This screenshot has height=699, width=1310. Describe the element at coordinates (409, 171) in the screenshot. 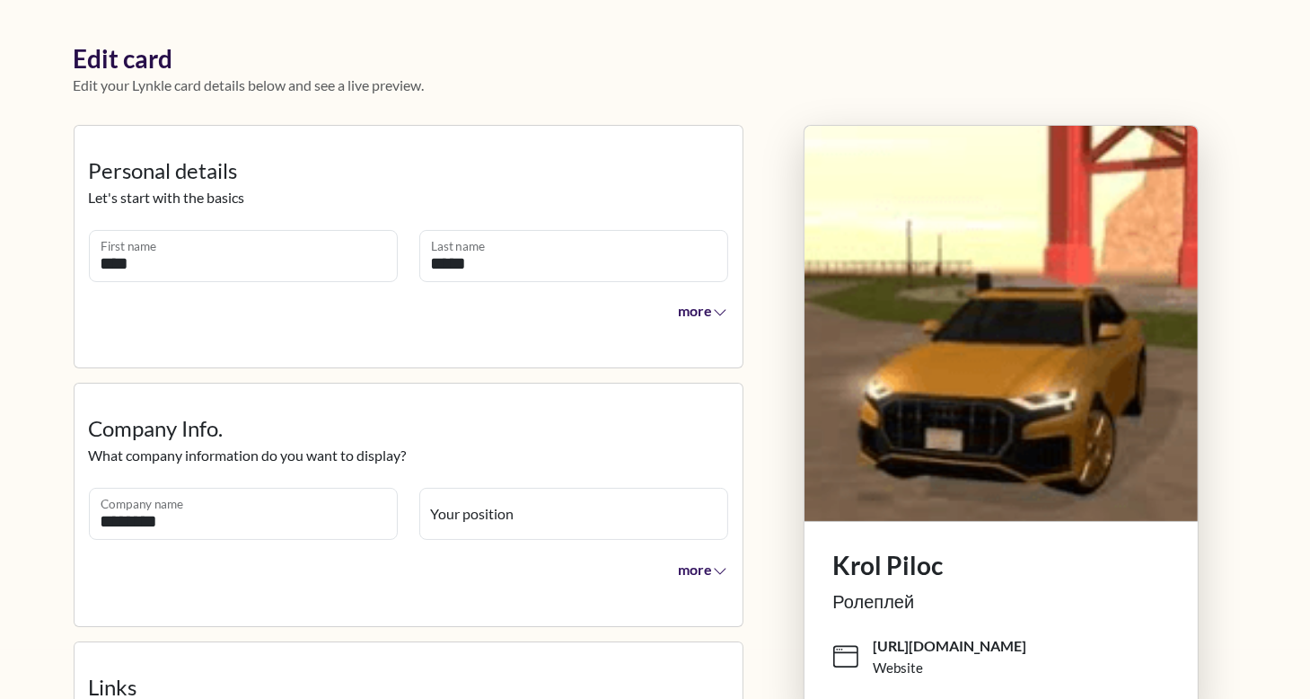

I see `legend: Personal details` at that location.